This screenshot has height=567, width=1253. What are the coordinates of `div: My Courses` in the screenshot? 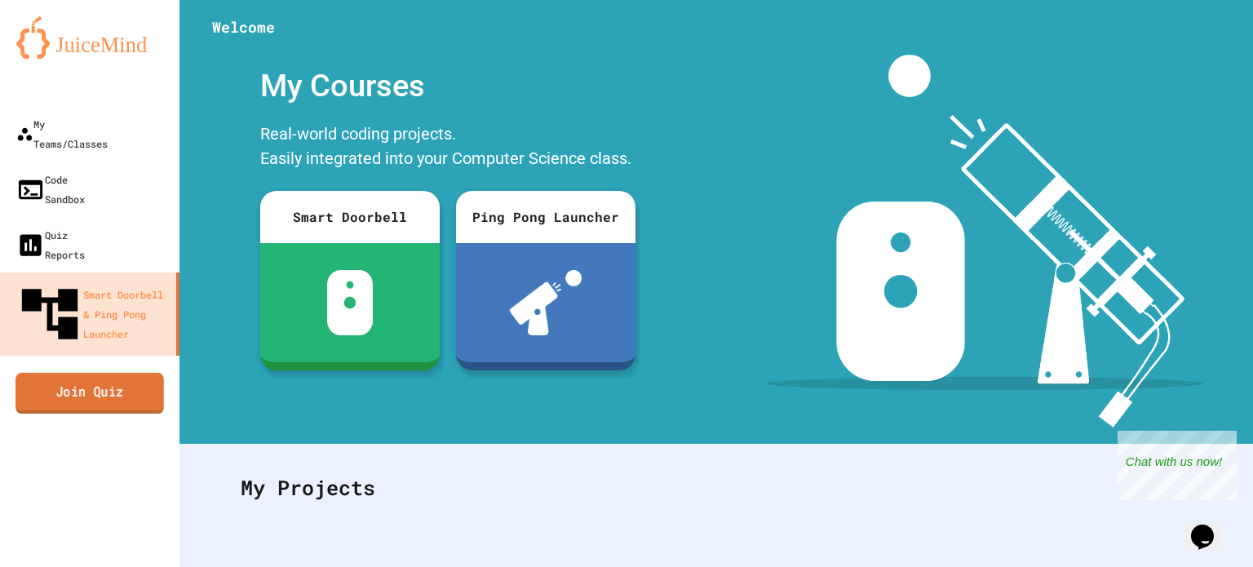 It's located at (448, 86).